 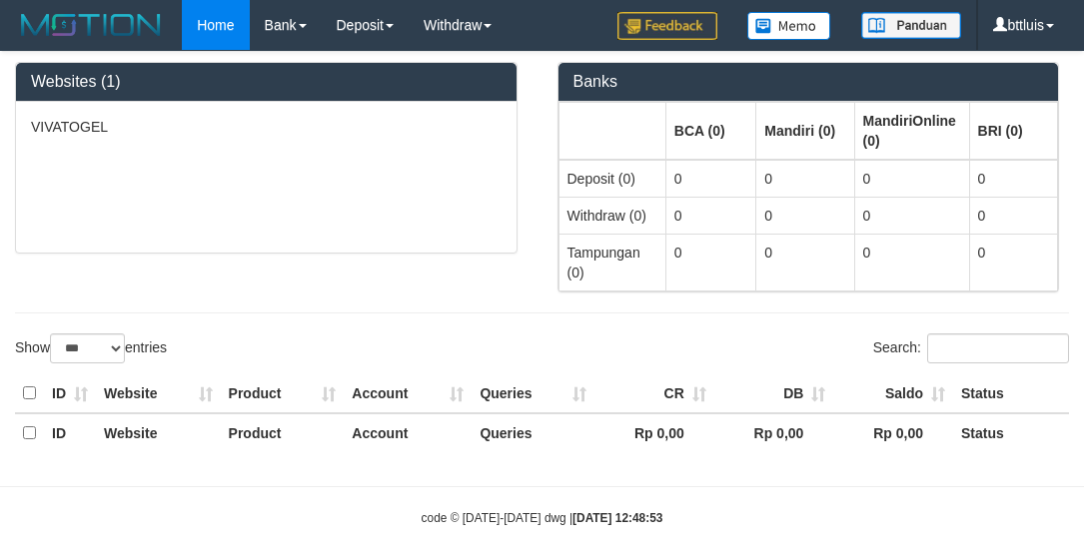 I want to click on img: panduan.png, so click(x=911, y=25).